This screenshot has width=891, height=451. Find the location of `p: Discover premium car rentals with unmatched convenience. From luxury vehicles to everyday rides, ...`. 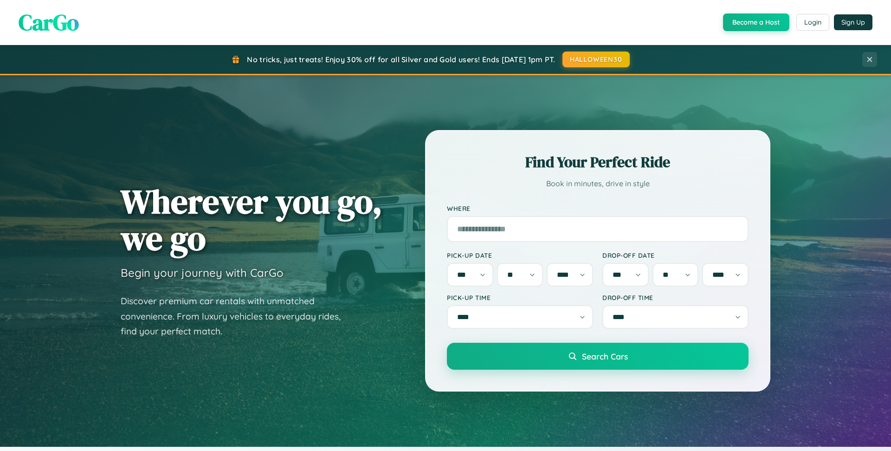

p: Discover premium car rentals with unmatched convenience. From luxury vehicles to everyday rides, ... is located at coordinates (237, 316).